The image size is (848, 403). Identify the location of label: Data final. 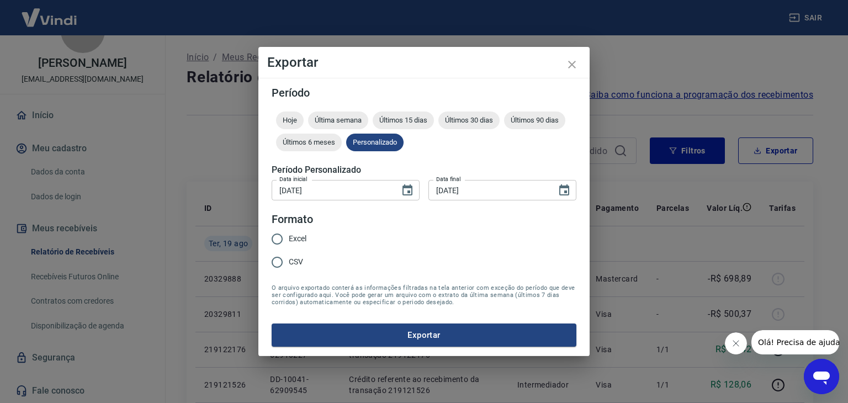
(449, 179).